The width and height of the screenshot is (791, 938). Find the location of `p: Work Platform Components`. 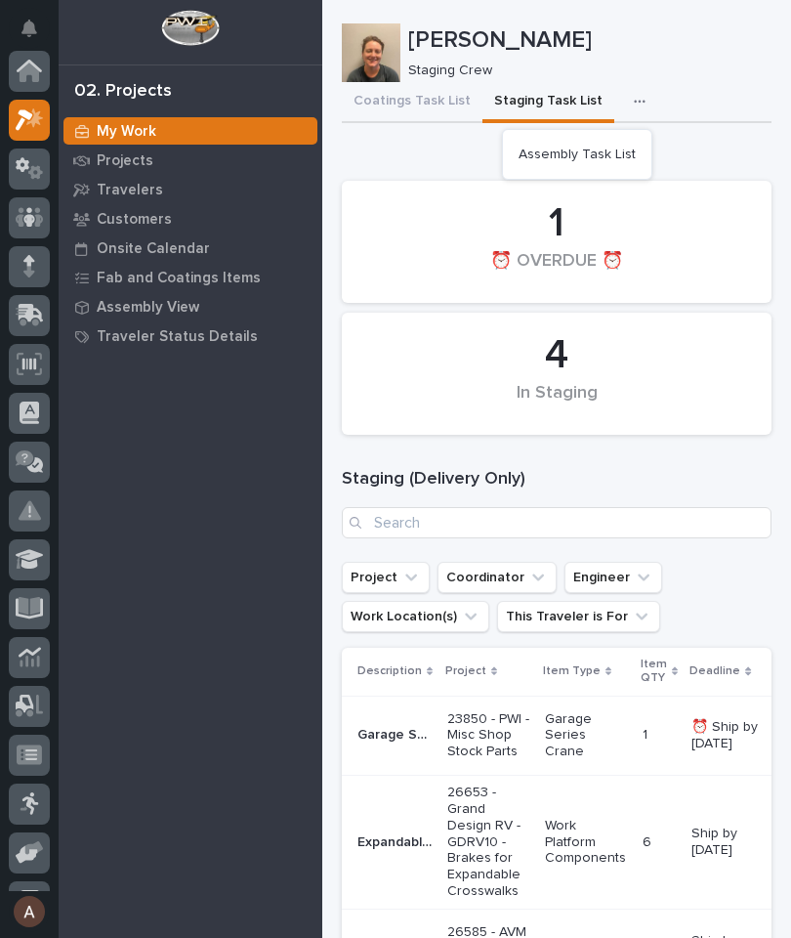

p: Work Platform Components is located at coordinates (586, 842).